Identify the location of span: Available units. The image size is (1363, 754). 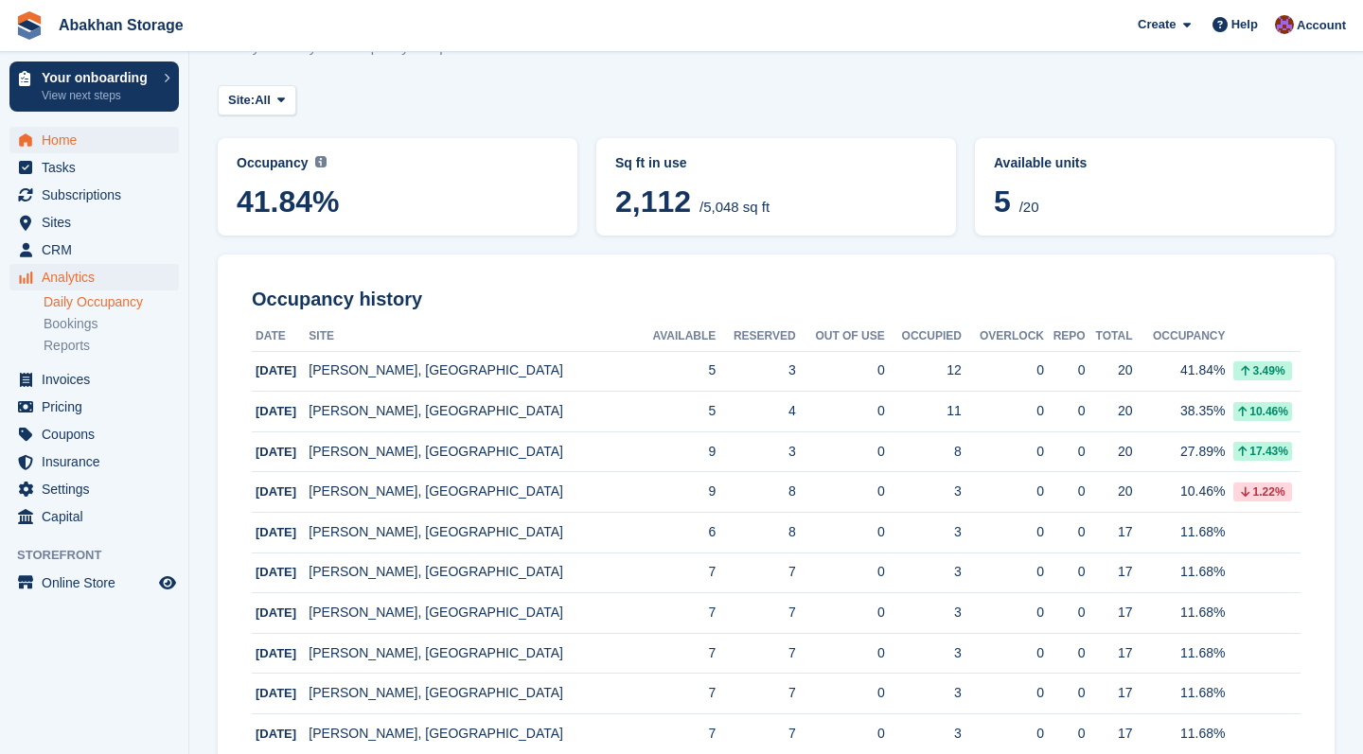
(1040, 163).